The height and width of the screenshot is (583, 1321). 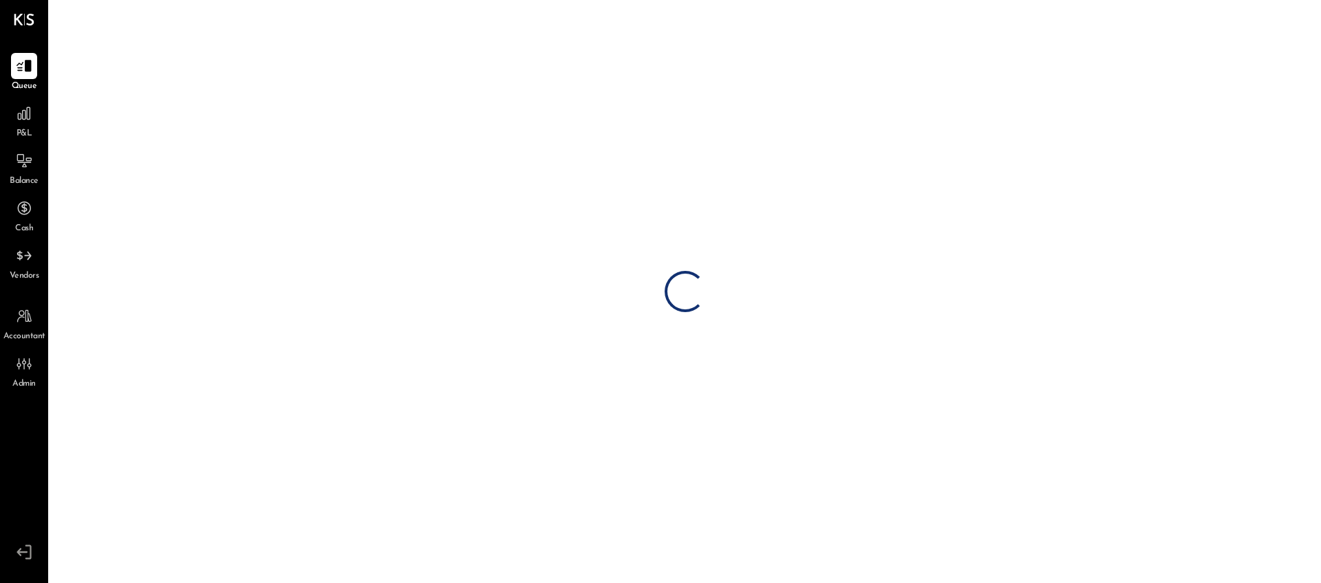 I want to click on a: Accountant, so click(x=24, y=323).